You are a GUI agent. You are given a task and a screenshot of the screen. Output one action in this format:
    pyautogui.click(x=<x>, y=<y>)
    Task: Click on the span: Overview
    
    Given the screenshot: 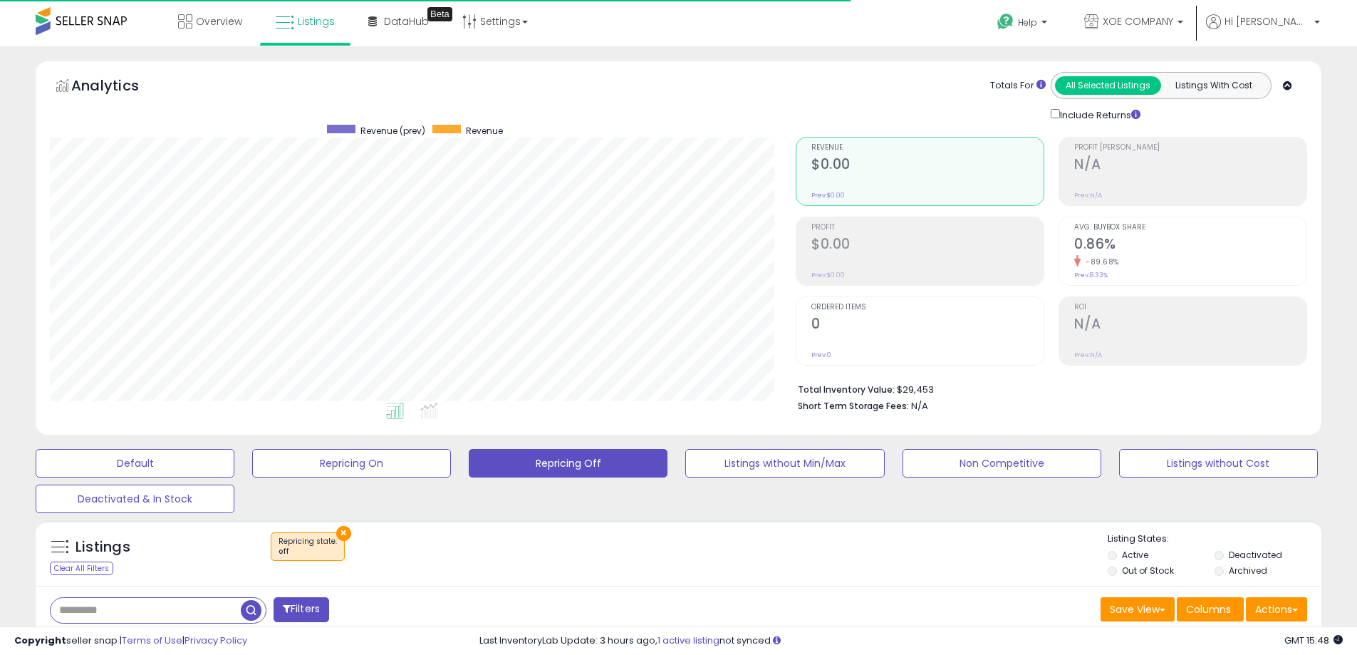 What is the action you would take?
    pyautogui.click(x=219, y=21)
    